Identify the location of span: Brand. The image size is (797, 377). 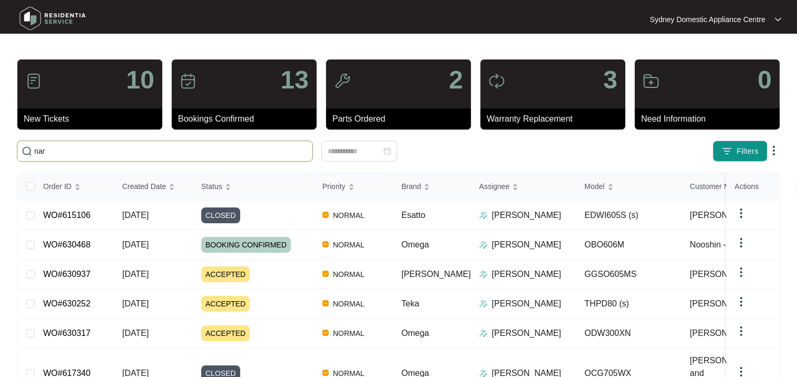
(411, 186).